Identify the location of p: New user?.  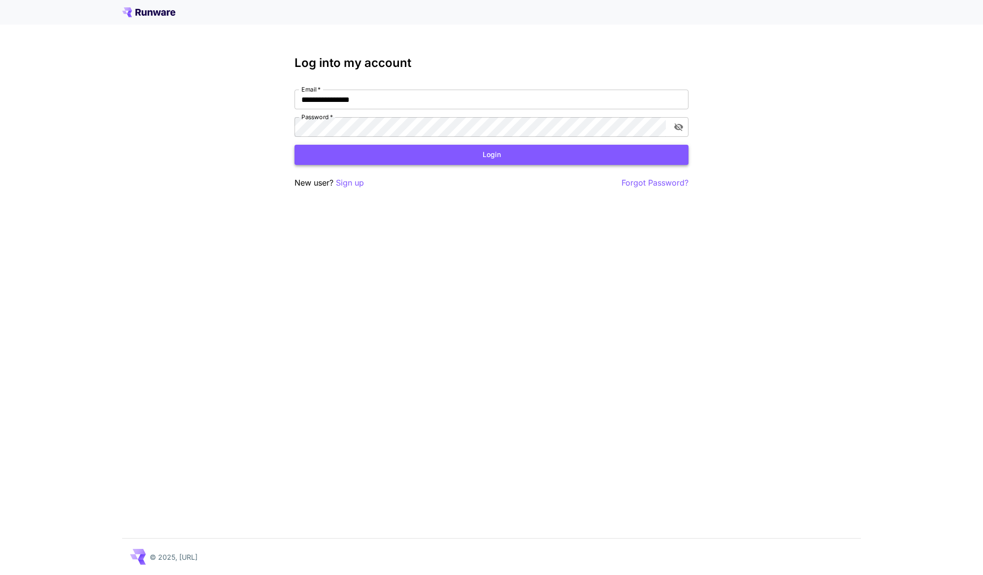
(329, 183).